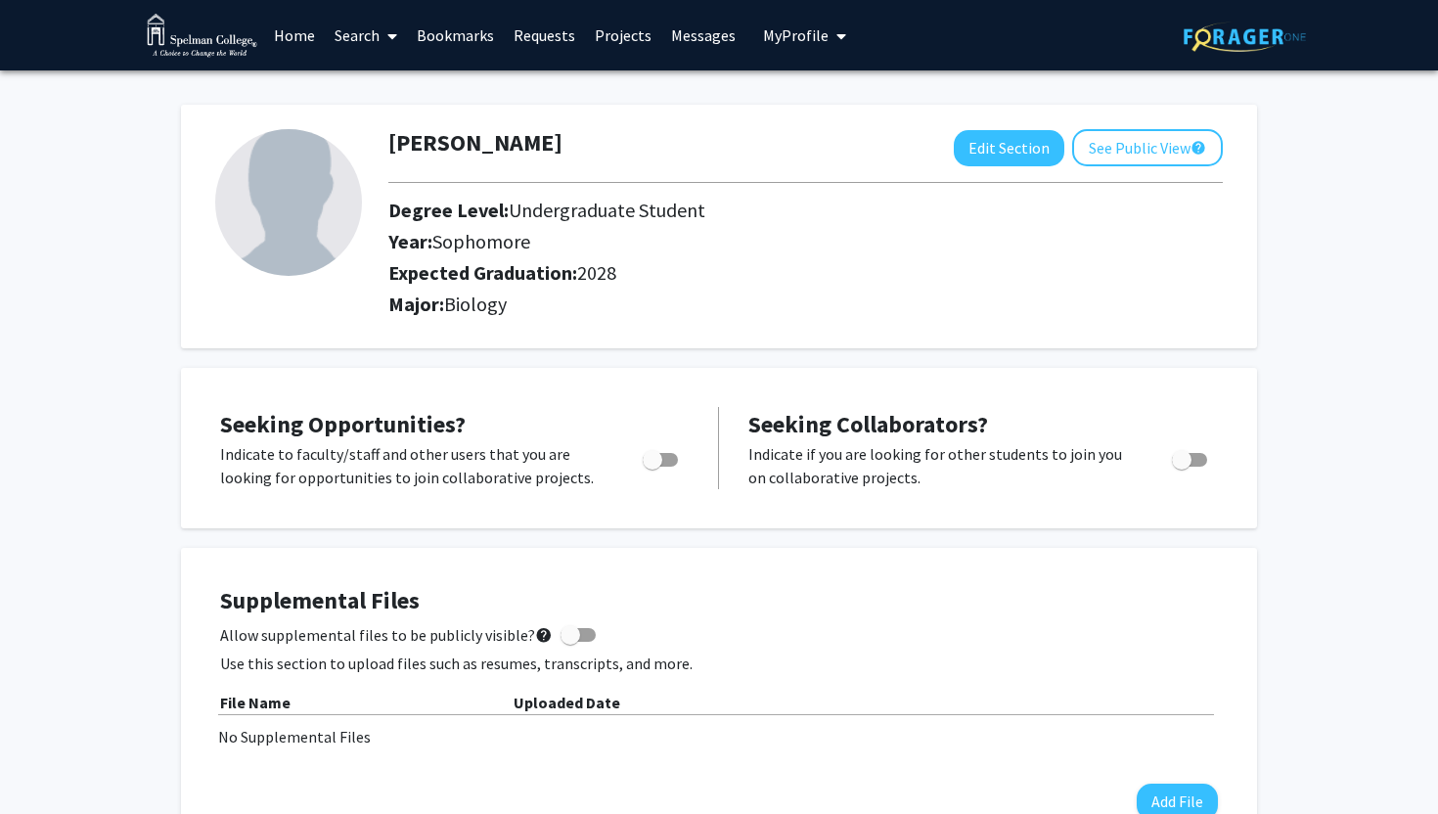 Image resolution: width=1438 pixels, height=814 pixels. Describe the element at coordinates (761, 210) in the screenshot. I see `h2: Degree Level:` at that location.